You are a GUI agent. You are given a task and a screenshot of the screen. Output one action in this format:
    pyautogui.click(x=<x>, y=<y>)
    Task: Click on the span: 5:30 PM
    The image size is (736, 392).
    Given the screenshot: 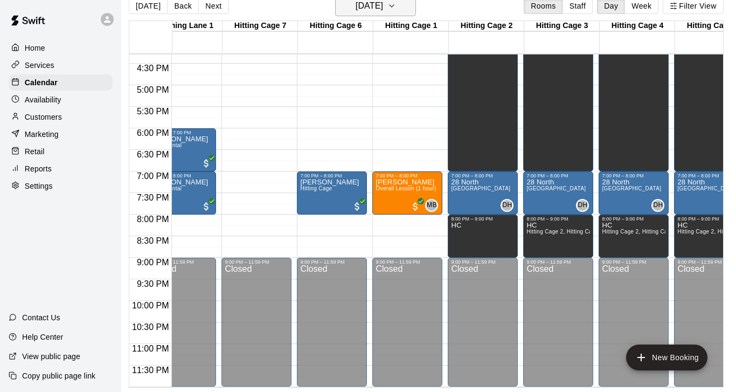 What is the action you would take?
    pyautogui.click(x=153, y=111)
    